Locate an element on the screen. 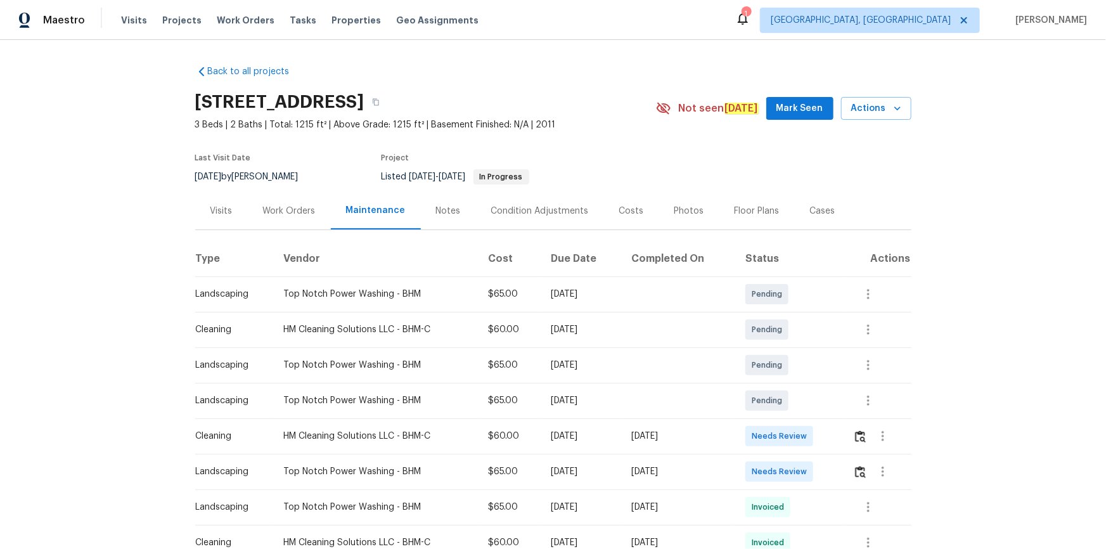 Image resolution: width=1106 pixels, height=549 pixels. th: Type is located at coordinates (234, 258).